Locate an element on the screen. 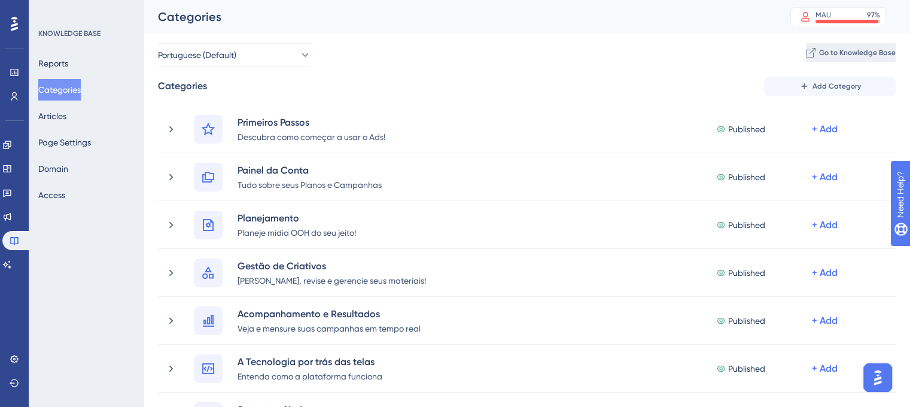 The width and height of the screenshot is (910, 407). button: Categories is located at coordinates (59, 90).